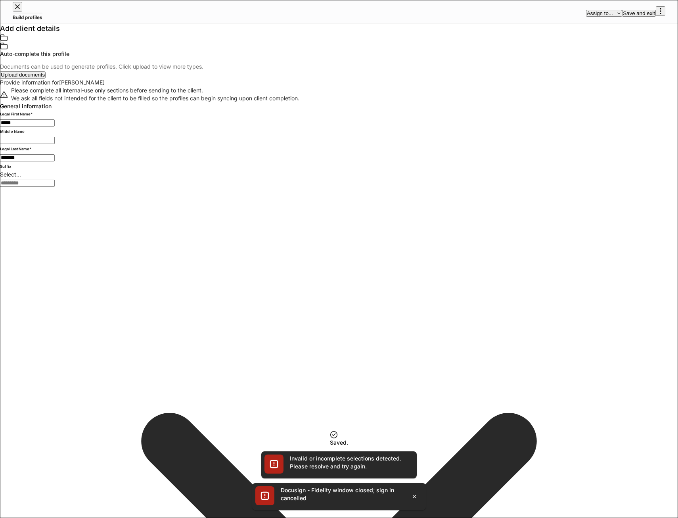  I want to click on div: Docusign - Fidelity window closed; sign in cancelled, so click(340, 494).